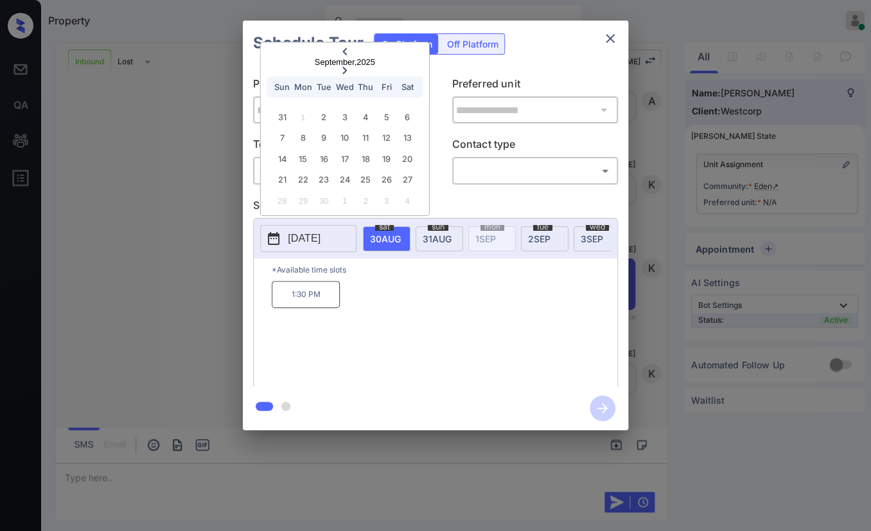 Image resolution: width=871 pixels, height=531 pixels. What do you see at coordinates (324, 201) in the screenshot?
I see `div: Not available Tuesday, September 30th, 2025` at bounding box center [324, 201].